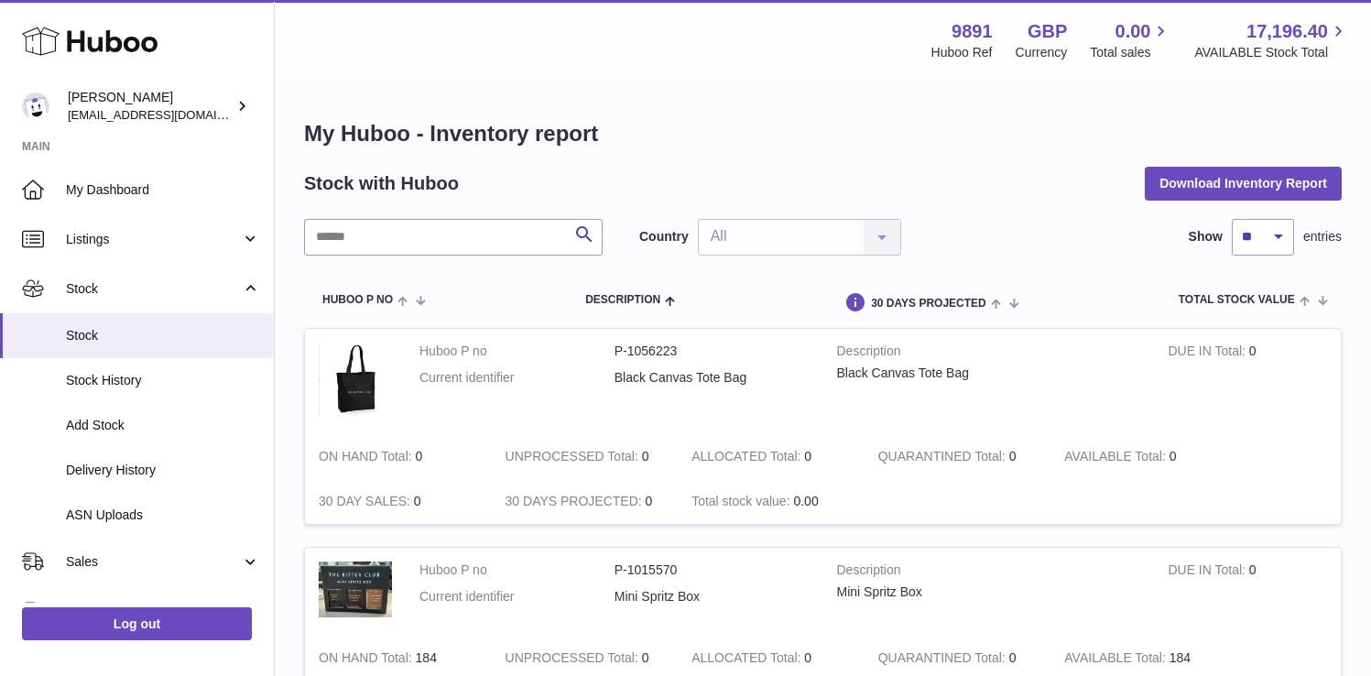  Describe the element at coordinates (712, 570) in the screenshot. I see `dd: P-1015570` at that location.